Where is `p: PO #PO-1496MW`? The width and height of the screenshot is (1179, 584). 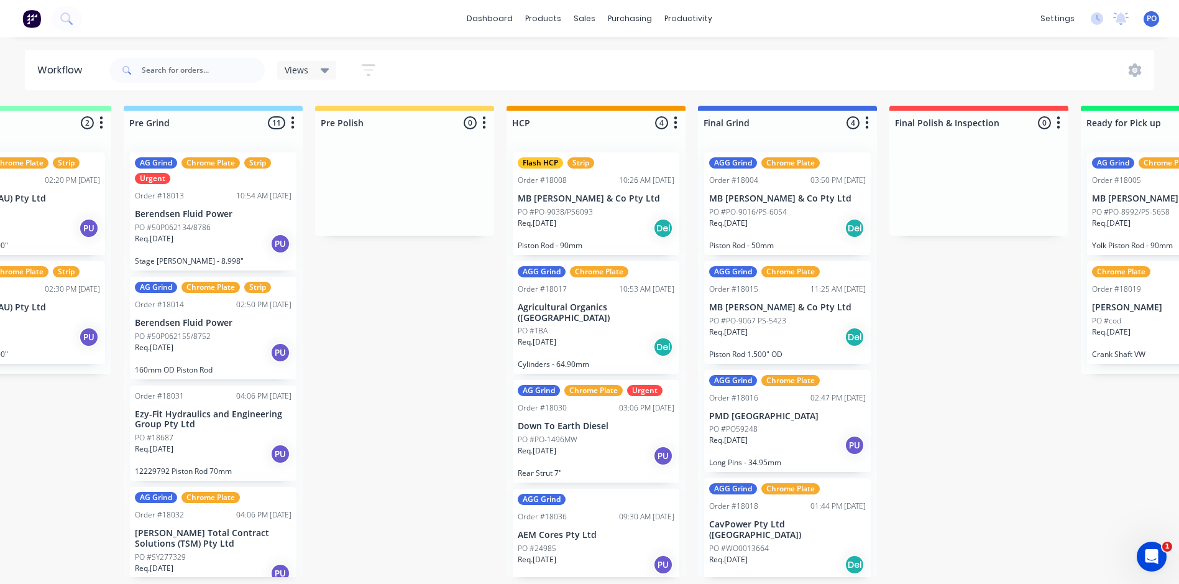 p: PO #PO-1496MW is located at coordinates (548, 439).